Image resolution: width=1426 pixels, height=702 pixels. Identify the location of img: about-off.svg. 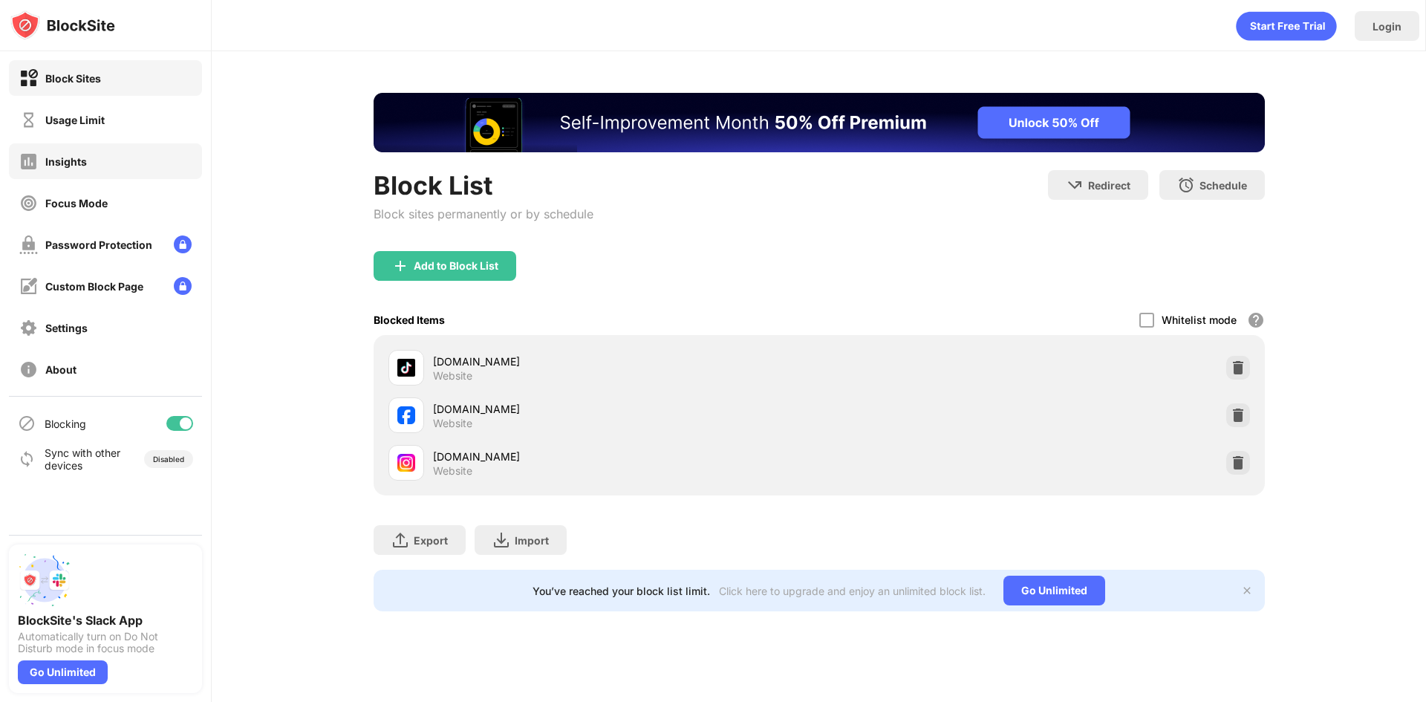
(28, 369).